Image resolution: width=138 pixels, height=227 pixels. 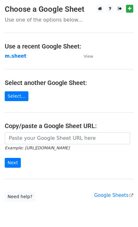 What do you see at coordinates (89, 56) in the screenshot?
I see `small: View` at bounding box center [89, 56].